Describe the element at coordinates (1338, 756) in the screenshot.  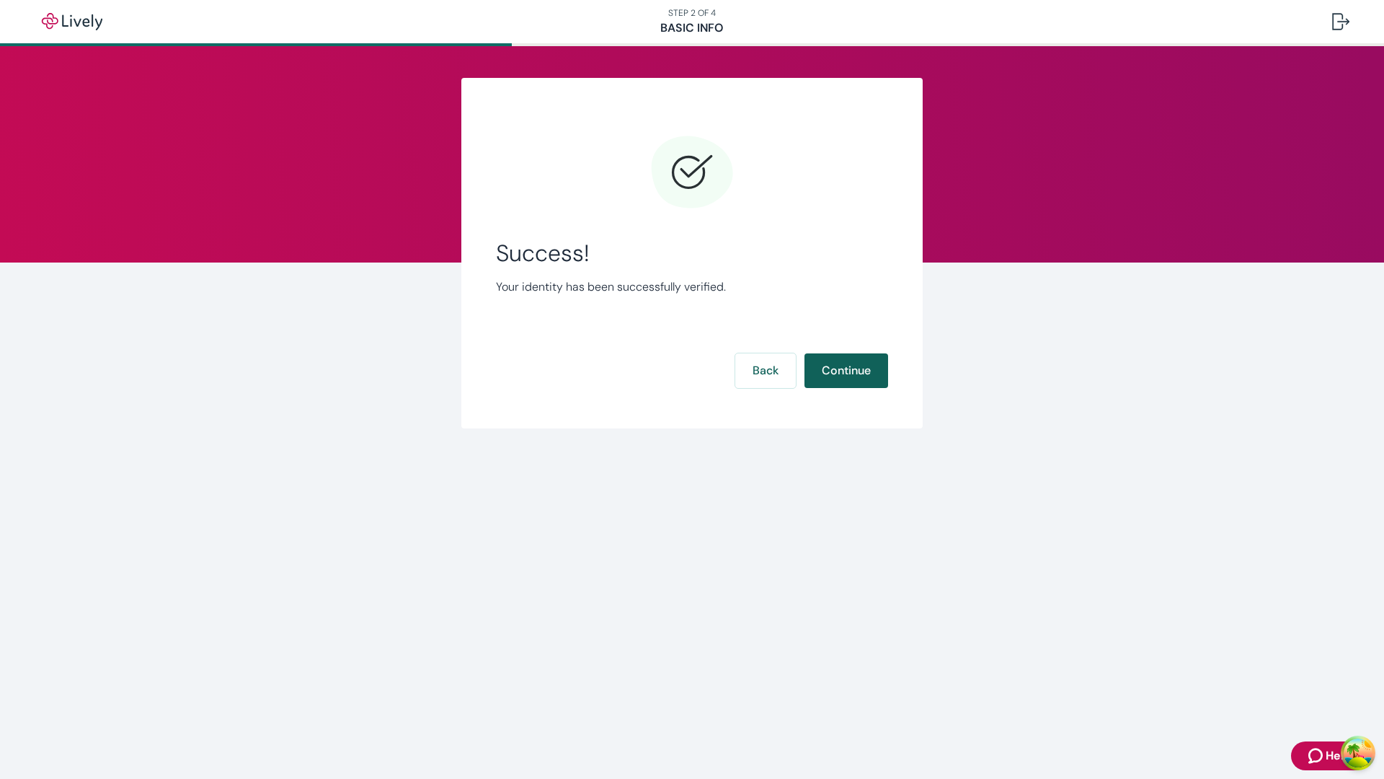
I see `span: Help` at that location.